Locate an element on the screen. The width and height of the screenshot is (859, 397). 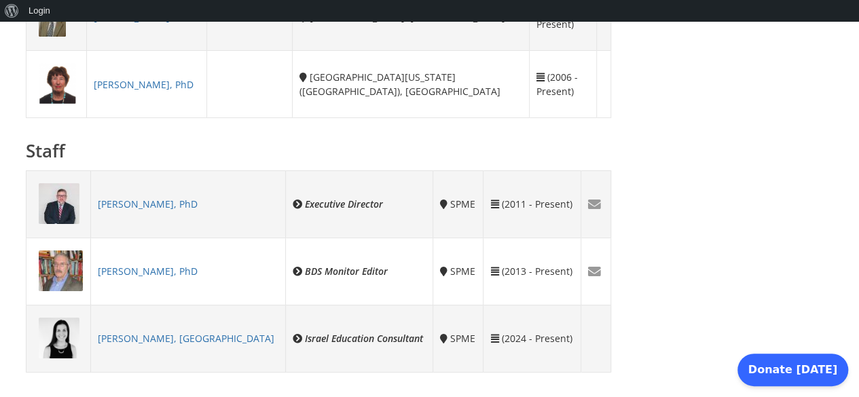
div: BDS Monitor Editor is located at coordinates (359, 271).